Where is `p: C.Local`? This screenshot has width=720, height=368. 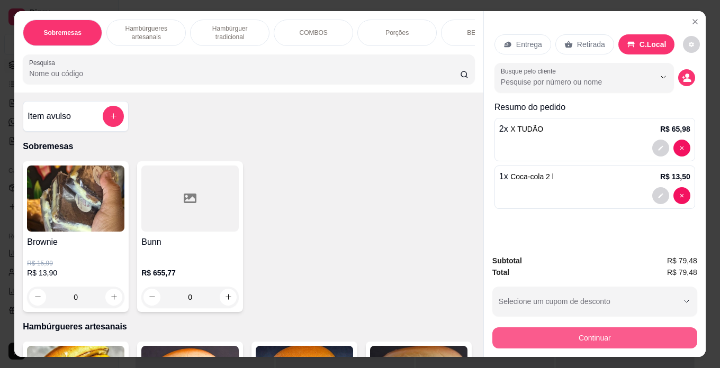 p: C.Local is located at coordinates (653, 44).